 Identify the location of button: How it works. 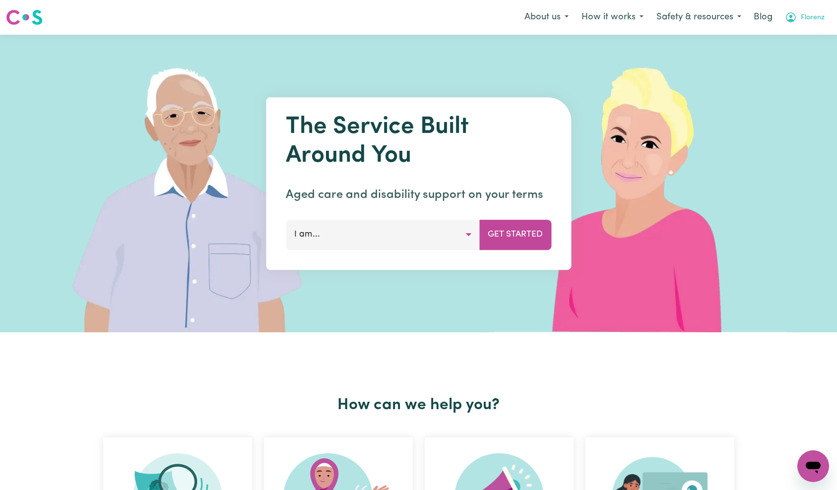
(612, 17).